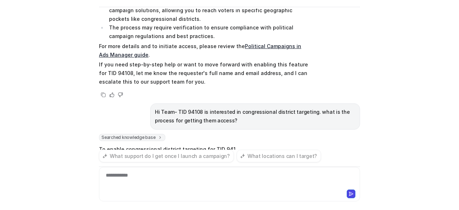  What do you see at coordinates (167, 149) in the screenshot?
I see `p: To enable congressional district targeting for TID 941` at bounding box center [167, 149].